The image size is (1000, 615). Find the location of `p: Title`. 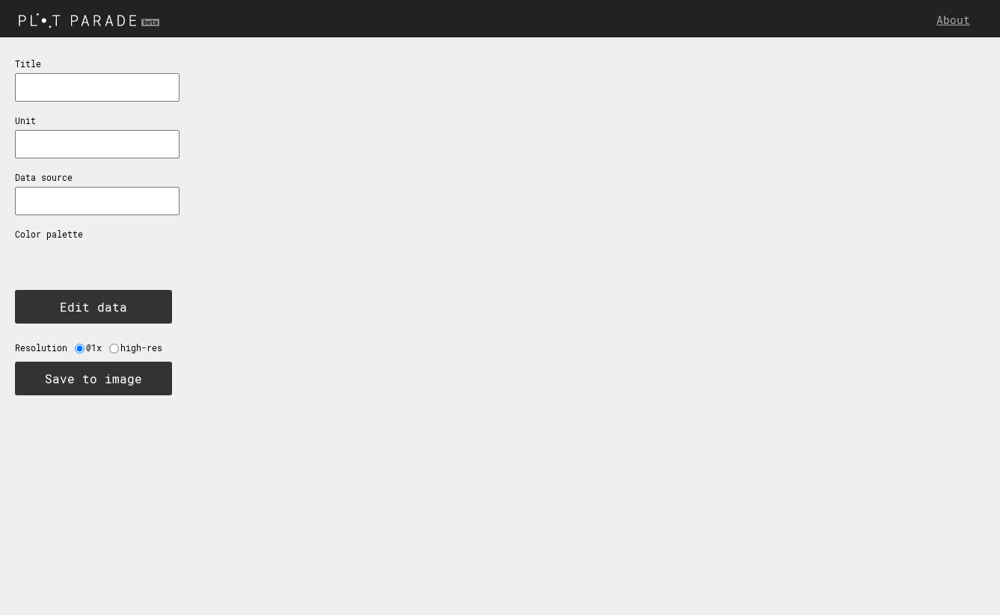

p: Title is located at coordinates (97, 64).